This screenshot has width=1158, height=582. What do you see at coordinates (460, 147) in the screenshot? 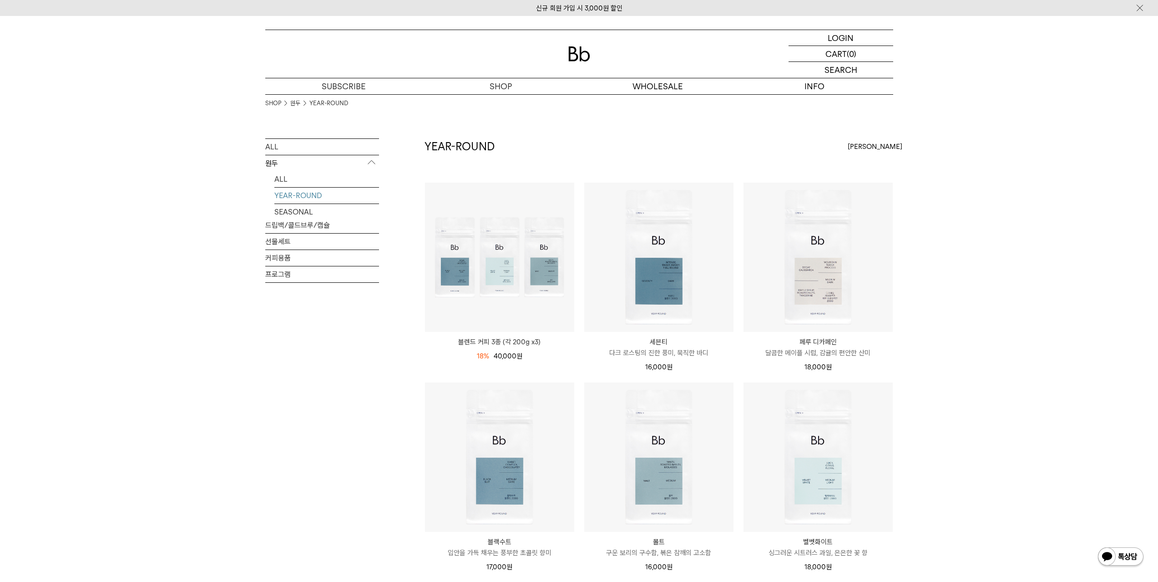
I see `h2: YEAR-ROUND` at bounding box center [460, 147].